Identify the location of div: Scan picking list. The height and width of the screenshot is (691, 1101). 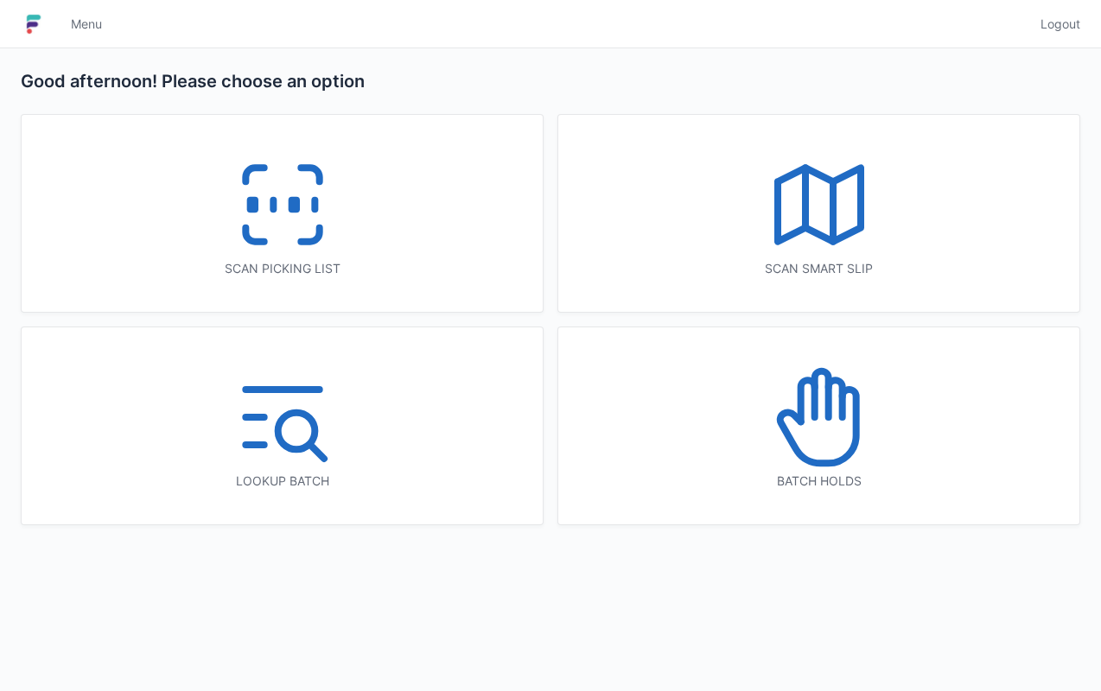
(282, 269).